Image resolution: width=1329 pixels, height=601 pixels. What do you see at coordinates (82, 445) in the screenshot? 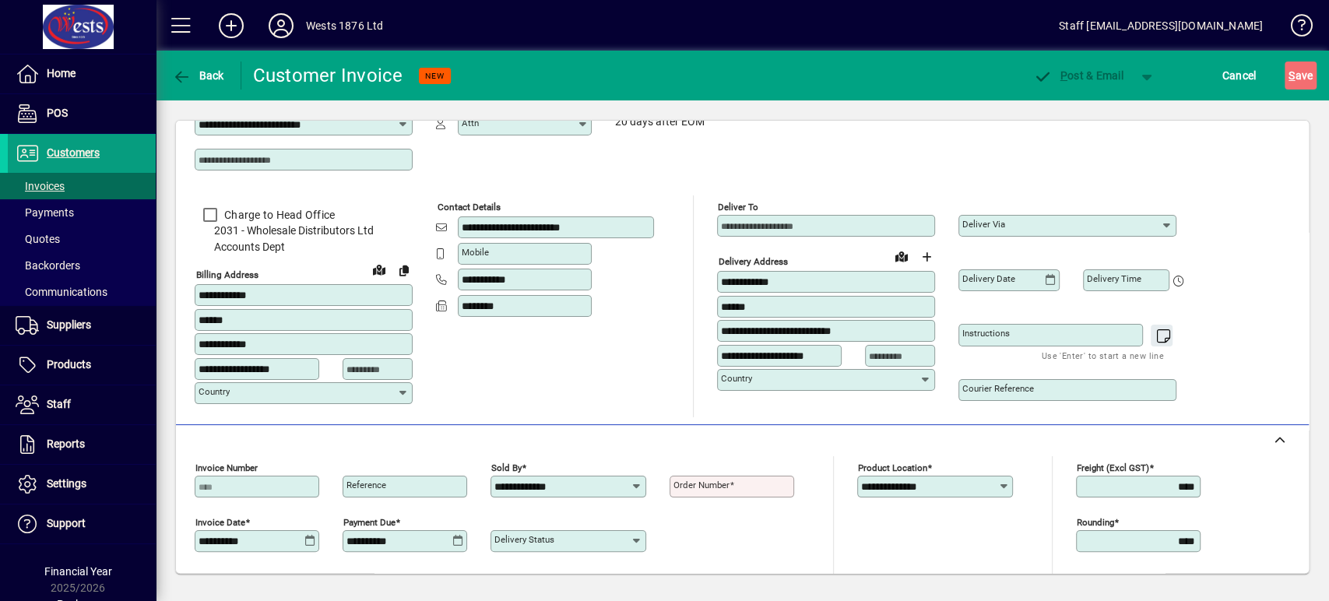
I see `a: Reports` at bounding box center [82, 445].